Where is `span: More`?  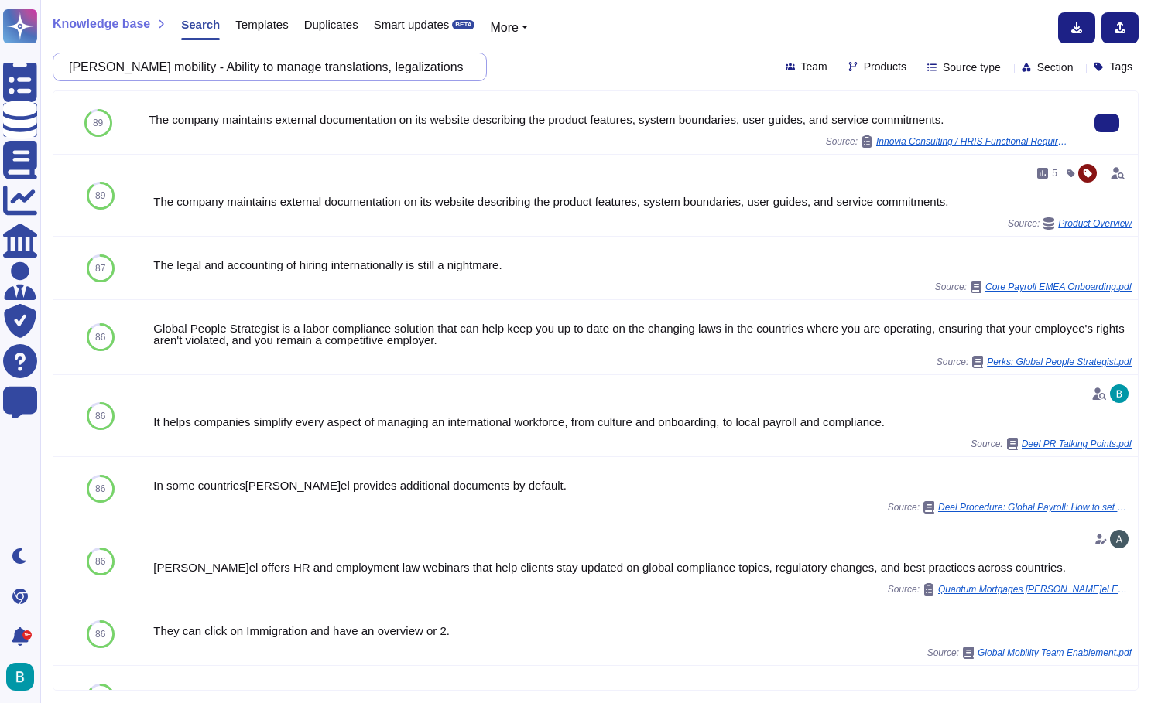 span: More is located at coordinates (504, 27).